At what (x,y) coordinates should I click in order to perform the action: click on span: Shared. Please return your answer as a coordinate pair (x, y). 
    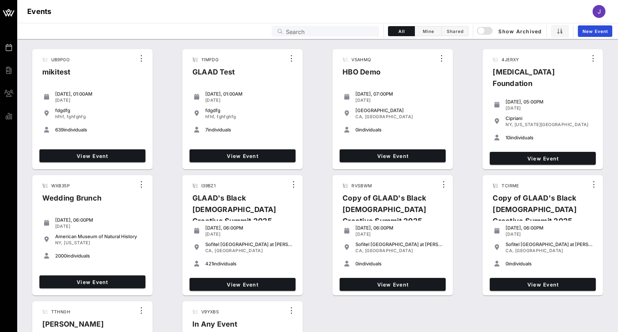
    Looking at the image, I should click on (455, 31).